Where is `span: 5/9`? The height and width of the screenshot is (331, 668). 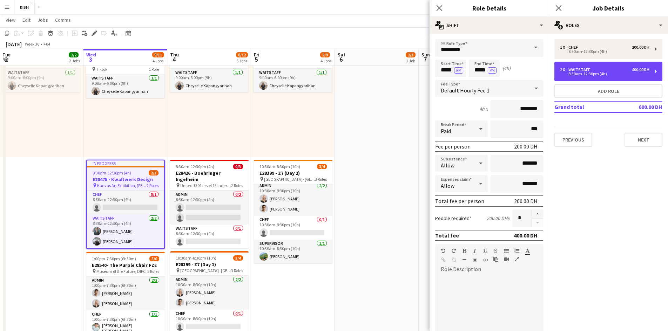
span: 5/9 is located at coordinates (325, 55).